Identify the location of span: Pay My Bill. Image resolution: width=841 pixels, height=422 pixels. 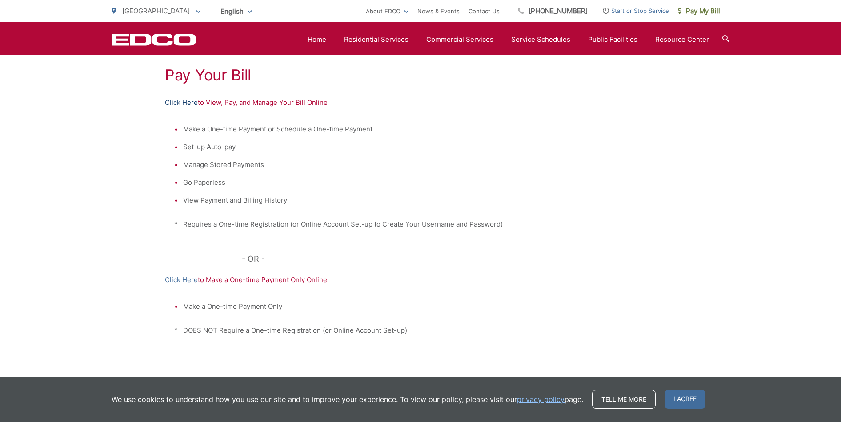
(699, 11).